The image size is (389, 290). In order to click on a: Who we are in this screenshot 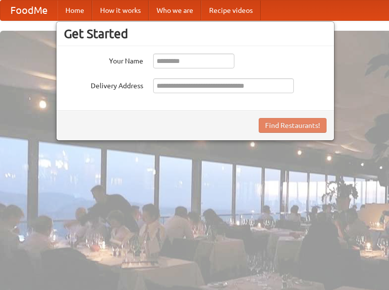, I will do `click(175, 10)`.